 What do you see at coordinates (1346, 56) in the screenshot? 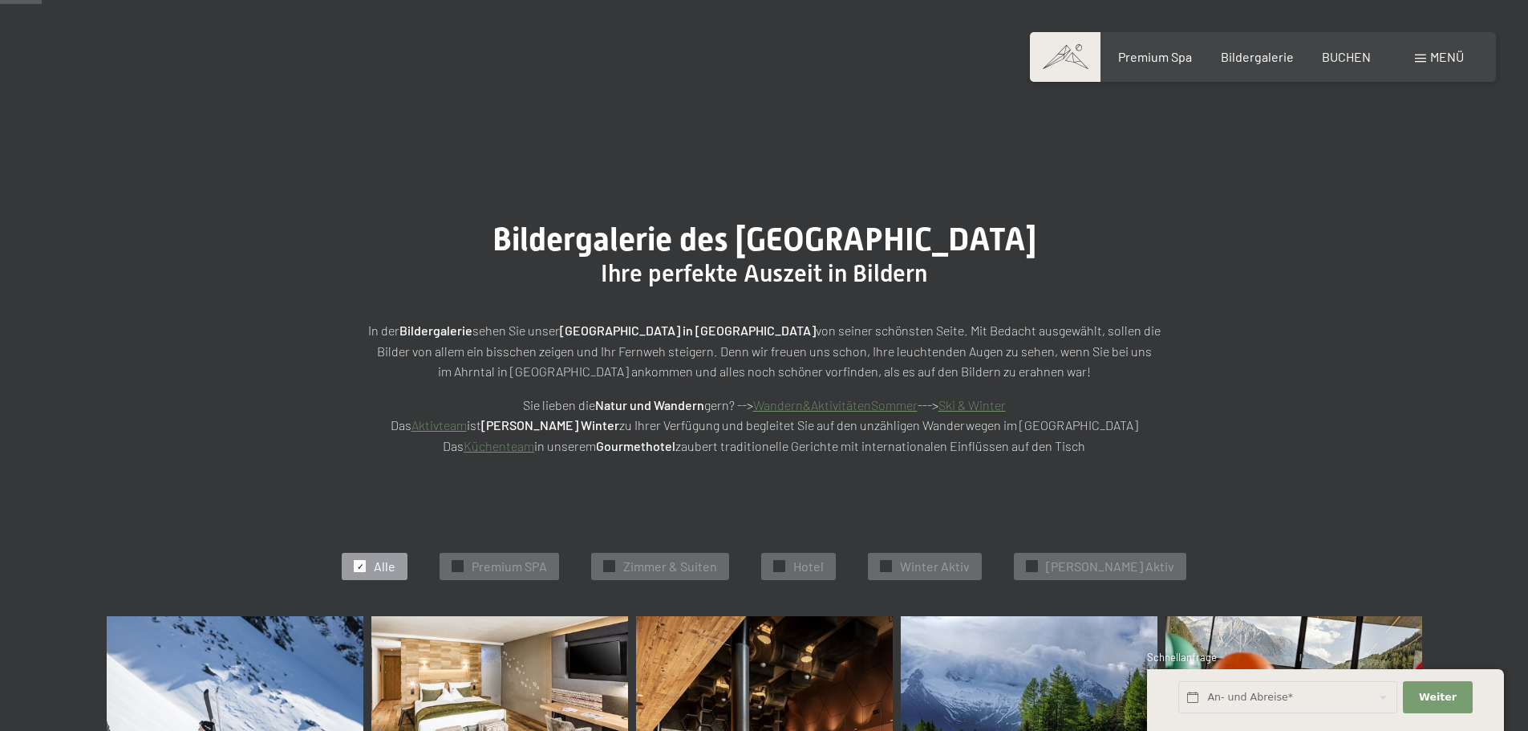
I see `span: BUCHEN` at bounding box center [1346, 56].